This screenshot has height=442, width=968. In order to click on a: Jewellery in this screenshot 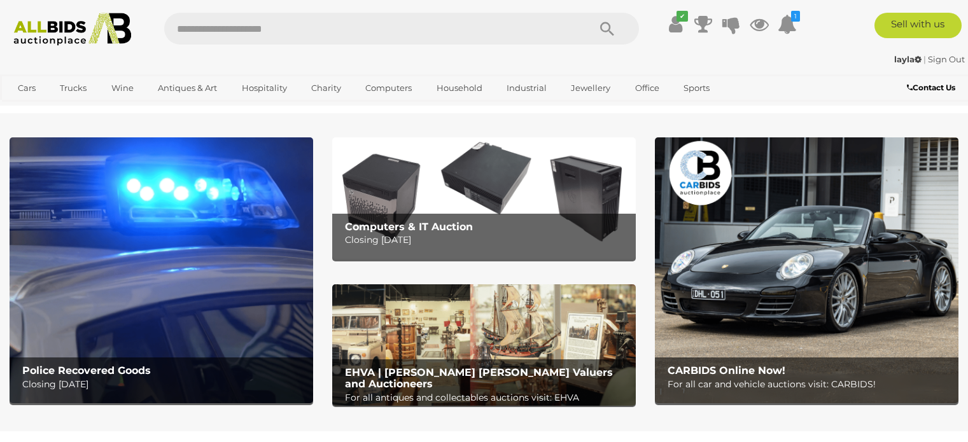, I will do `click(591, 88)`.